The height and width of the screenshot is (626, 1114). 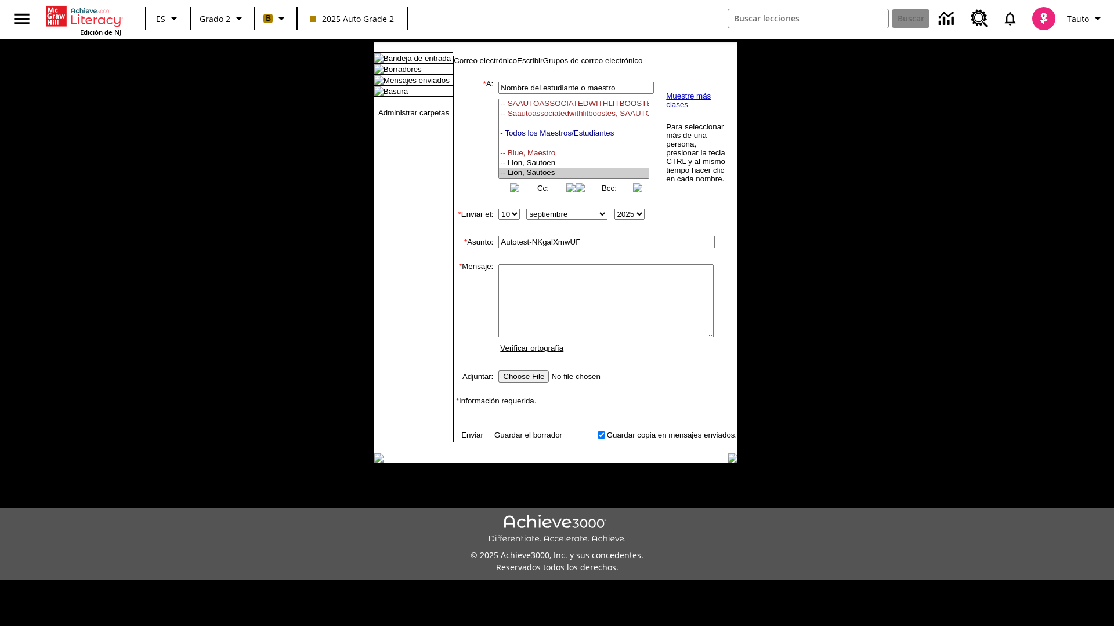 I want to click on button: Escoja un nuevo avatar, so click(x=1044, y=19).